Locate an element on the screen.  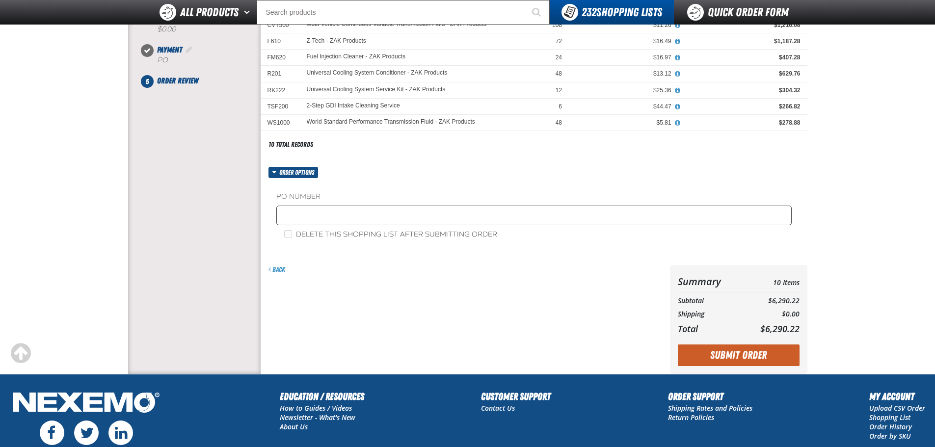
span: 6 is located at coordinates (560, 107).